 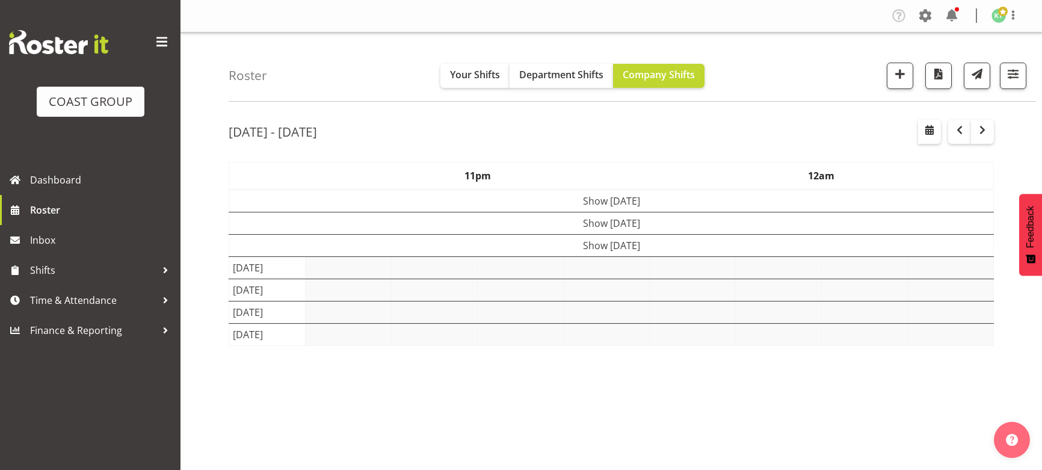 I want to click on th: 11pm, so click(x=478, y=176).